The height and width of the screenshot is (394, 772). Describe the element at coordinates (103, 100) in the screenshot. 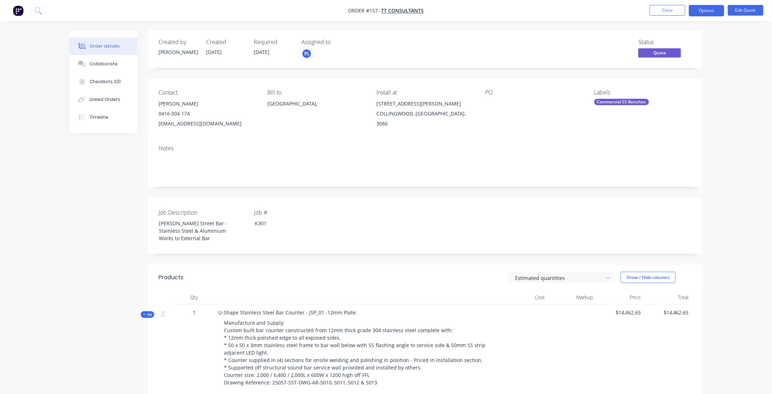

I see `button: Linked Orders` at that location.